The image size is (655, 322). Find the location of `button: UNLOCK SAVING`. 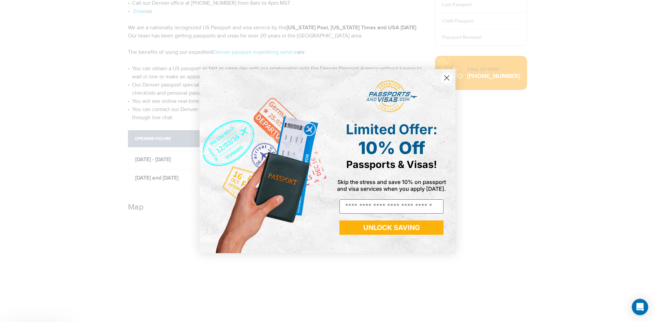

button: UNLOCK SAVING is located at coordinates (391, 228).